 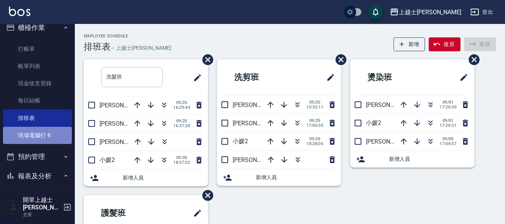 What do you see at coordinates (42, 215) in the screenshot?
I see `p: 主管` at bounding box center [42, 215].